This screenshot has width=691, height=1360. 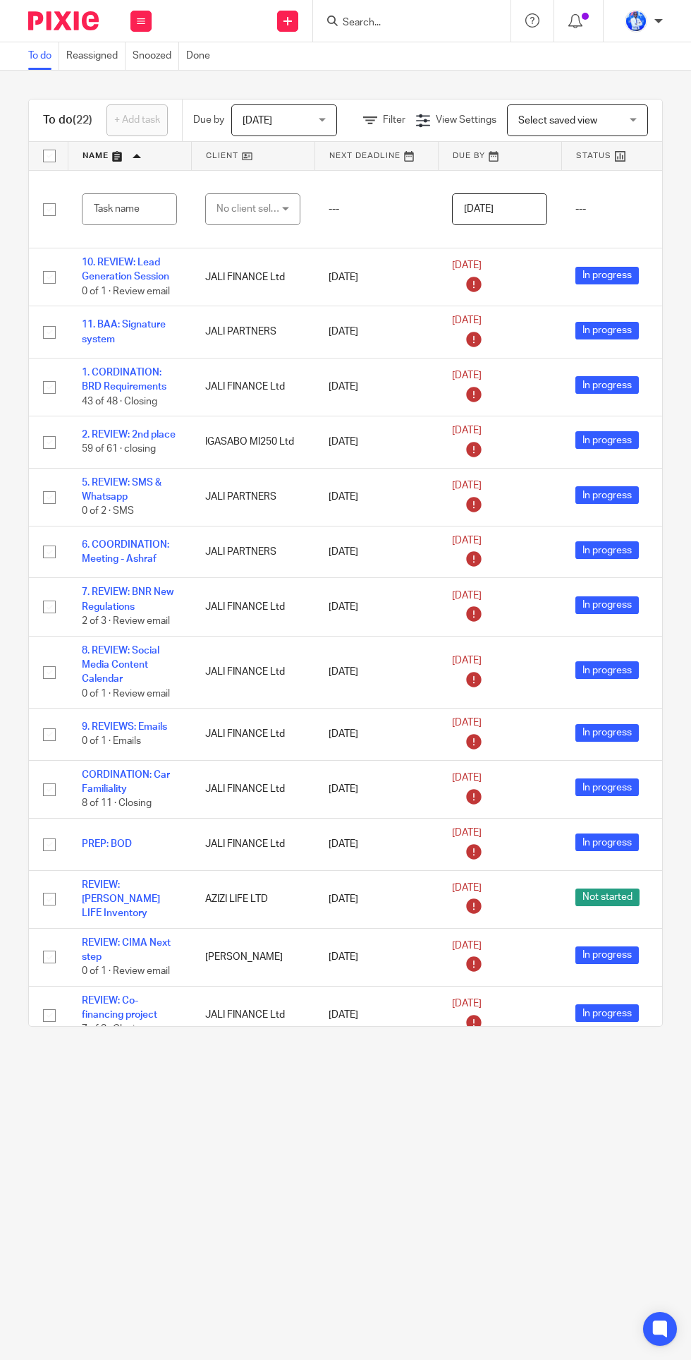 What do you see at coordinates (124, 380) in the screenshot?
I see `a: 1. CORDINATION: BRD Requirements` at bounding box center [124, 380].